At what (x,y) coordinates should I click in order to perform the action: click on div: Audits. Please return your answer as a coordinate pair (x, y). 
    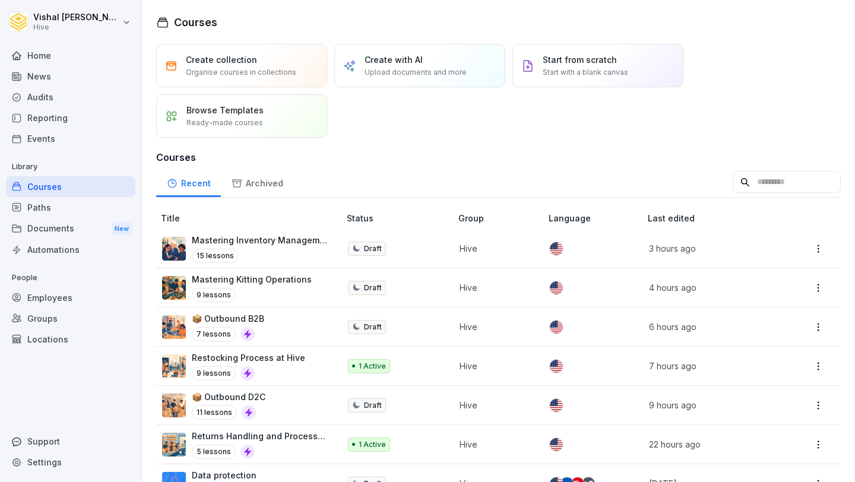
    Looking at the image, I should click on (71, 97).